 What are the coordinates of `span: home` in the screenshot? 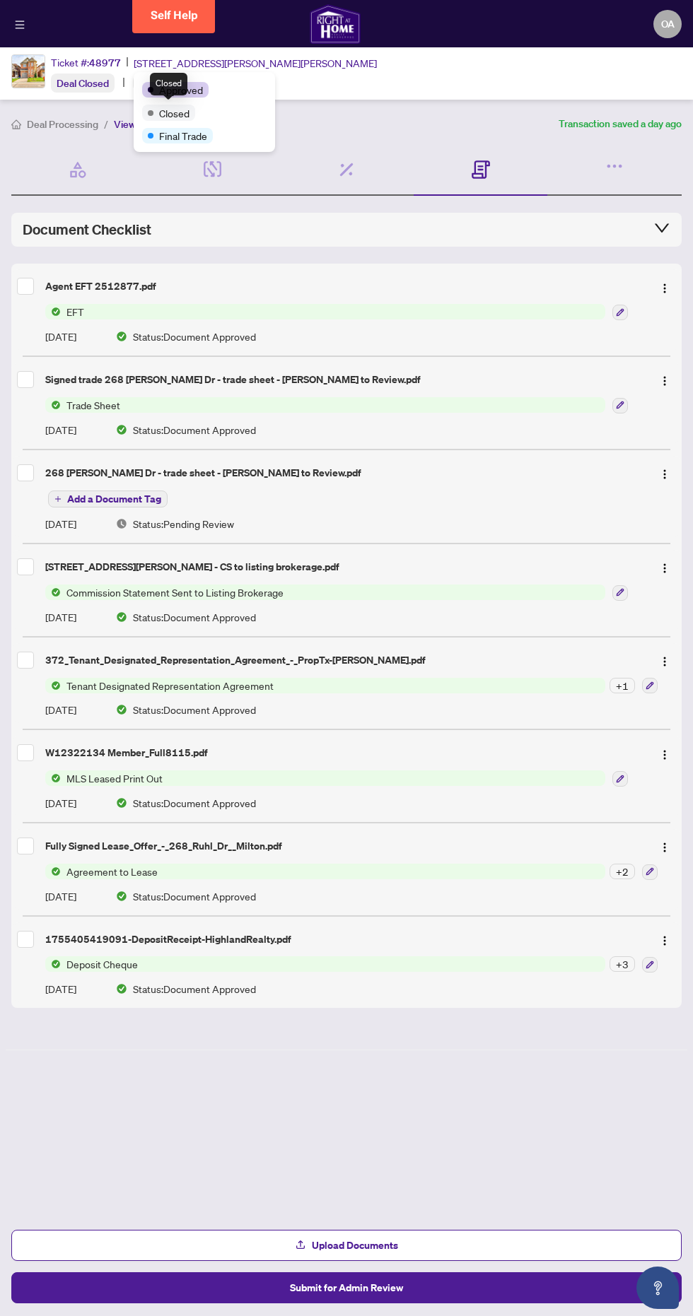 It's located at (16, 124).